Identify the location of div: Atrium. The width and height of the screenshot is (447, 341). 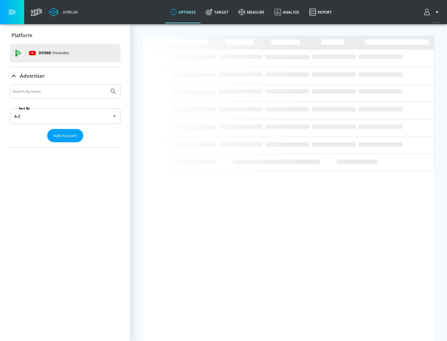
(69, 12).